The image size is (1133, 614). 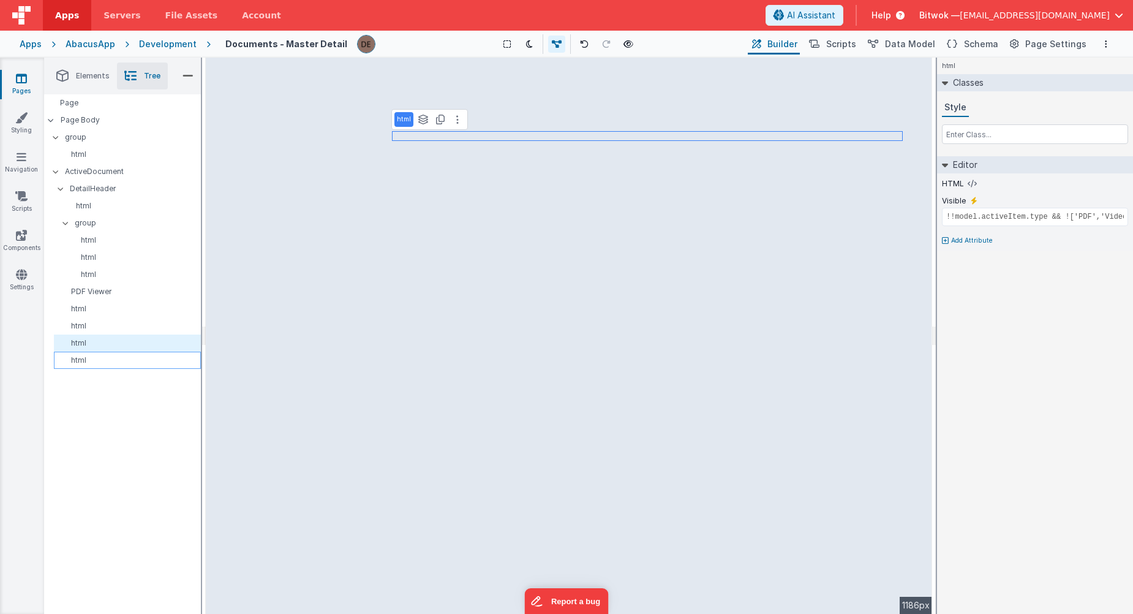 I want to click on span: Tree, so click(x=152, y=76).